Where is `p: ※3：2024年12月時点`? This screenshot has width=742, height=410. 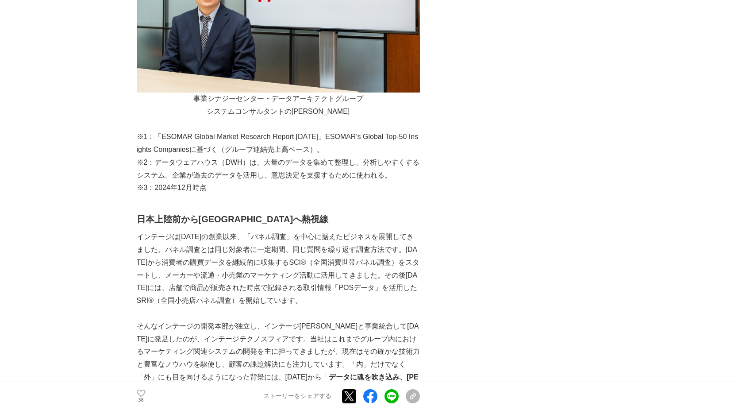 p: ※3：2024年12月時点 is located at coordinates (278, 188).